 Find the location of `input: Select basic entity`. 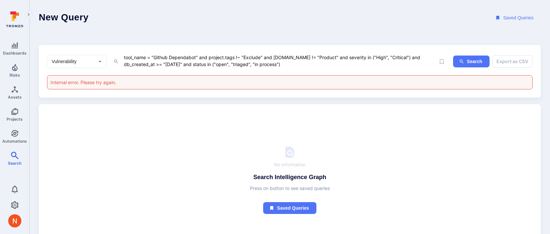

input: Select basic entity is located at coordinates (72, 61).